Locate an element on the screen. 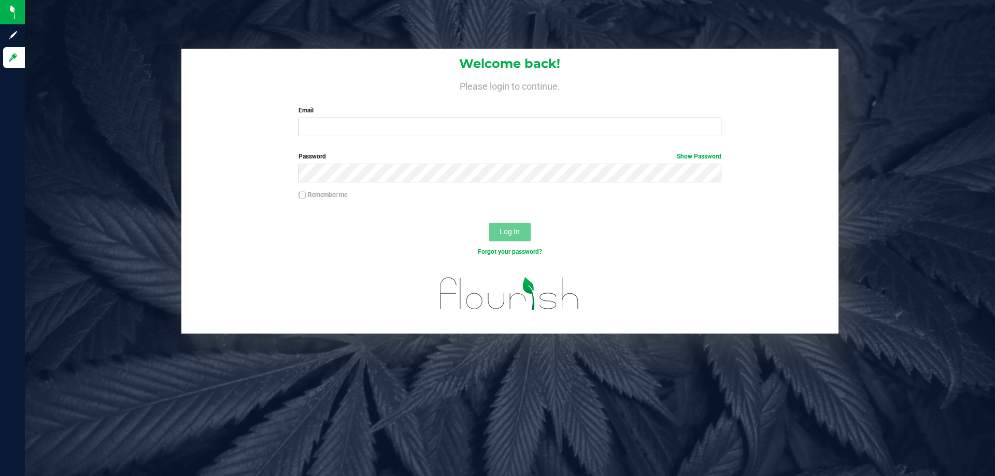  label: Remember me is located at coordinates (323, 195).